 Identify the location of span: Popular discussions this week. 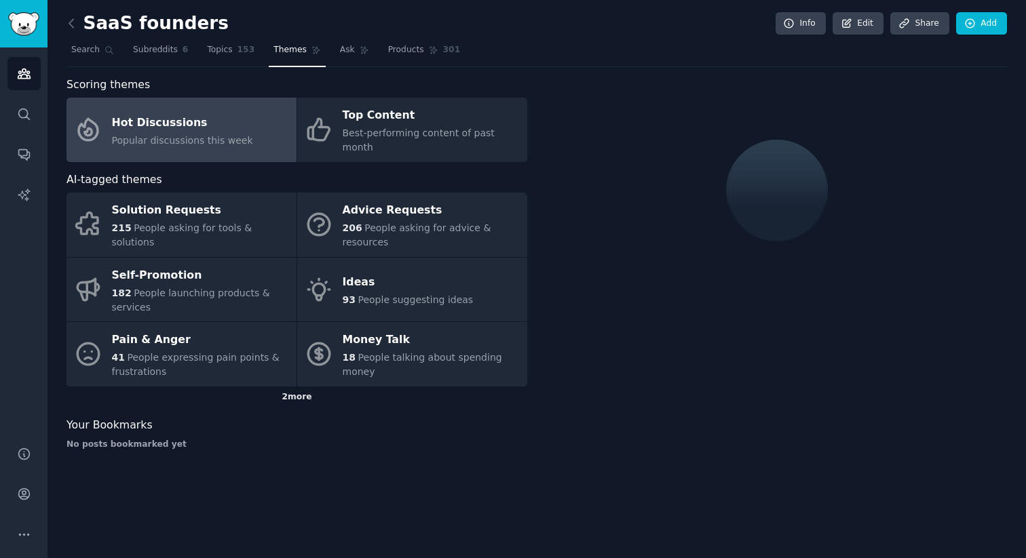
(182, 140).